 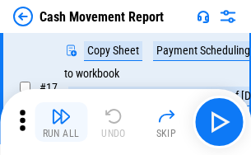 I want to click on div: Skip, so click(x=166, y=133).